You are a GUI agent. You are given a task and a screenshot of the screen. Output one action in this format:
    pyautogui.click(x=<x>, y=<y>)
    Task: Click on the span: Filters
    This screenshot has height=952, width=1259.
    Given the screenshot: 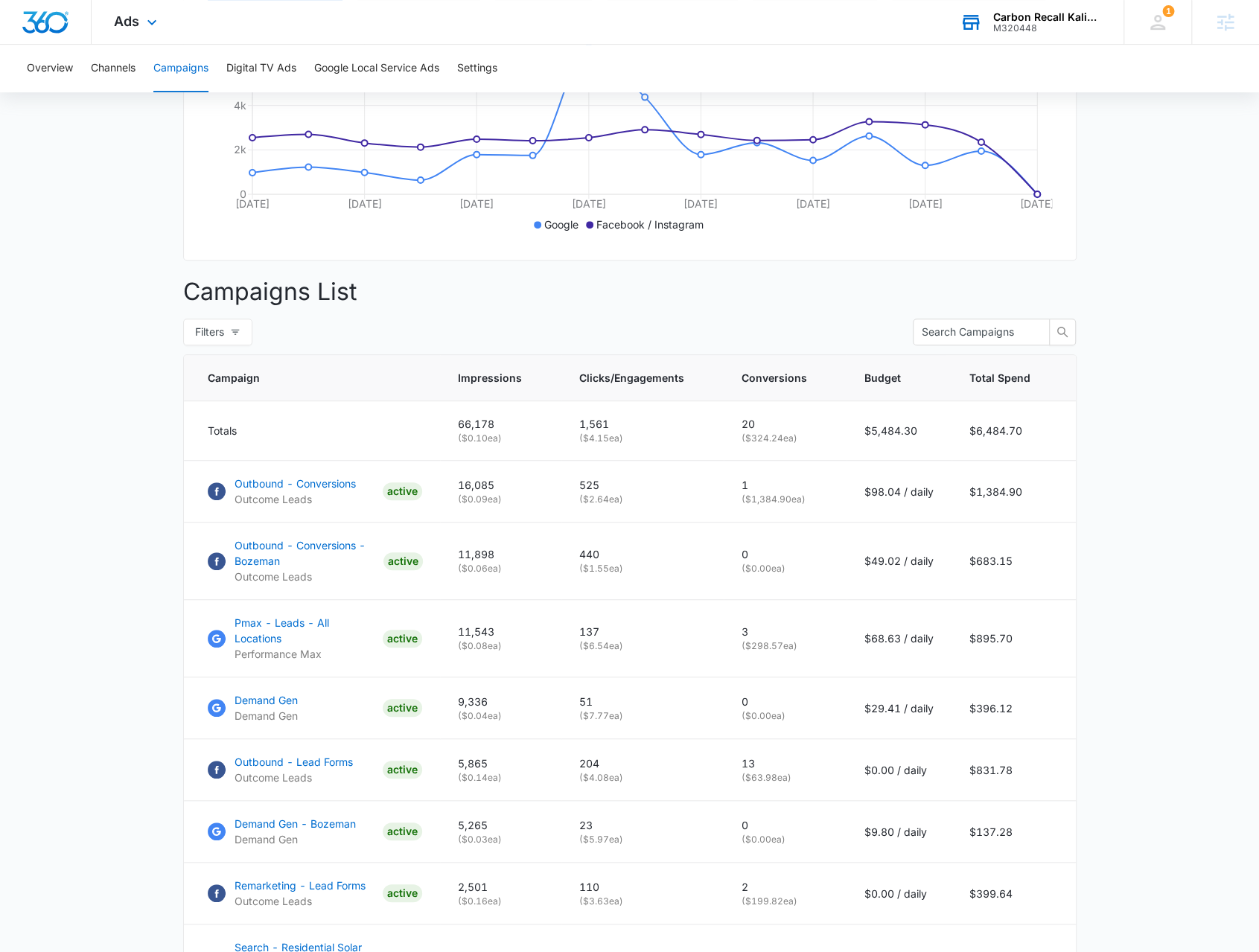 What is the action you would take?
    pyautogui.click(x=210, y=332)
    